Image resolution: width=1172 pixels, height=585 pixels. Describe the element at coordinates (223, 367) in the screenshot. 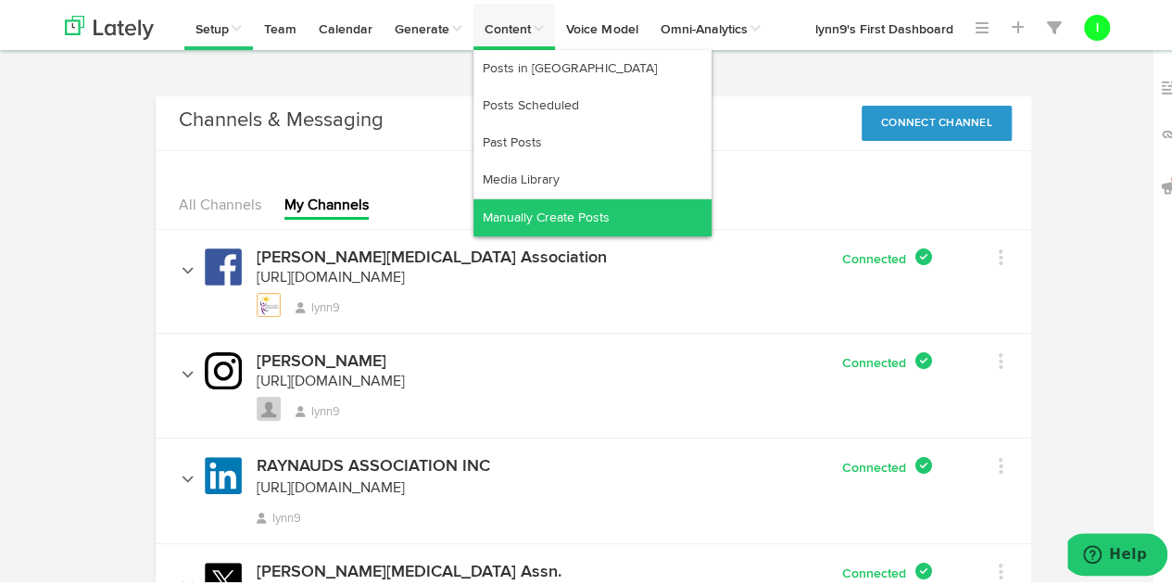

I see `img: instagram.svg` at that location.